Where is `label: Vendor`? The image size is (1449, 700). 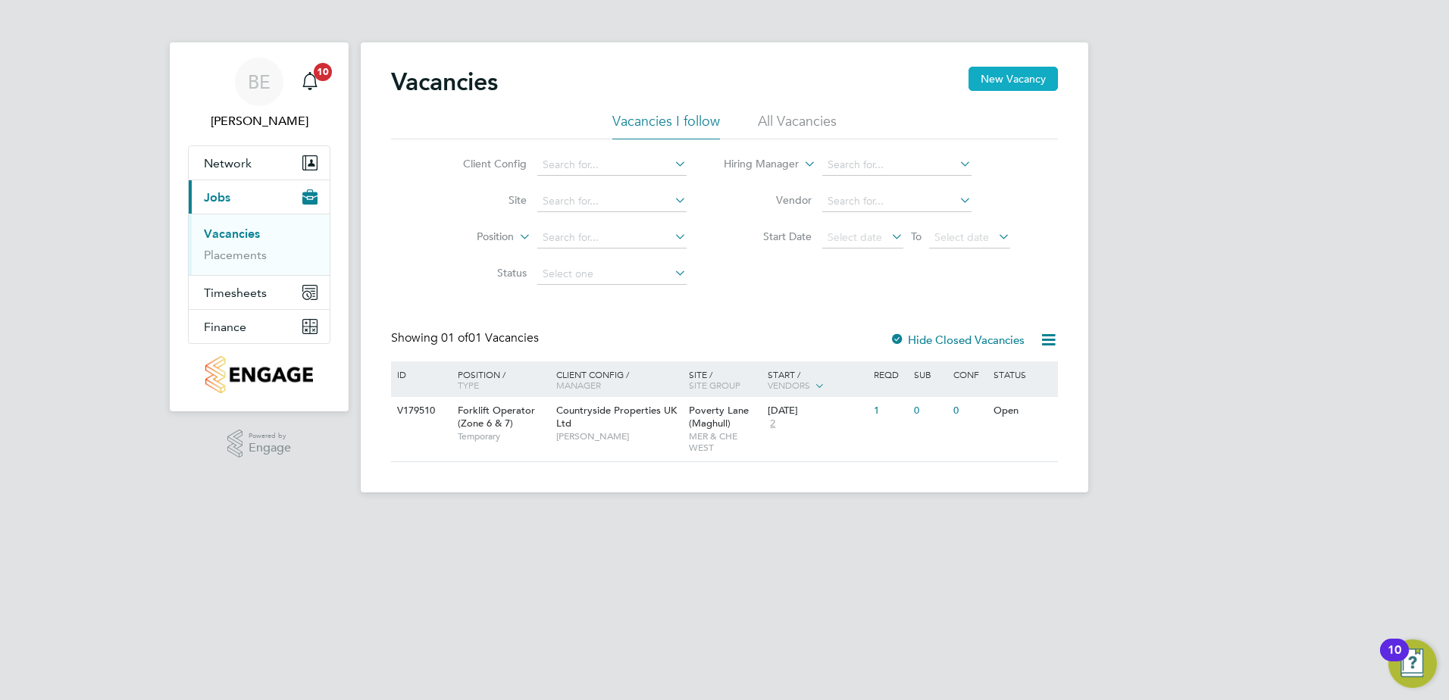 label: Vendor is located at coordinates (768, 200).